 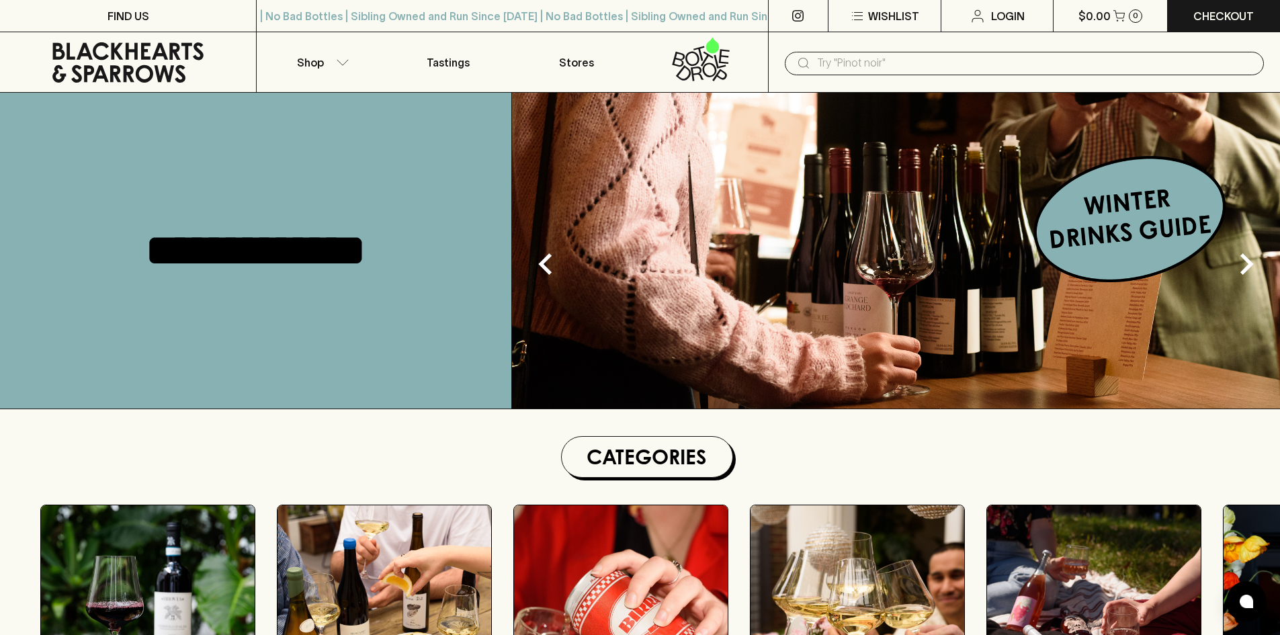 I want to click on button: Previous, so click(x=546, y=264).